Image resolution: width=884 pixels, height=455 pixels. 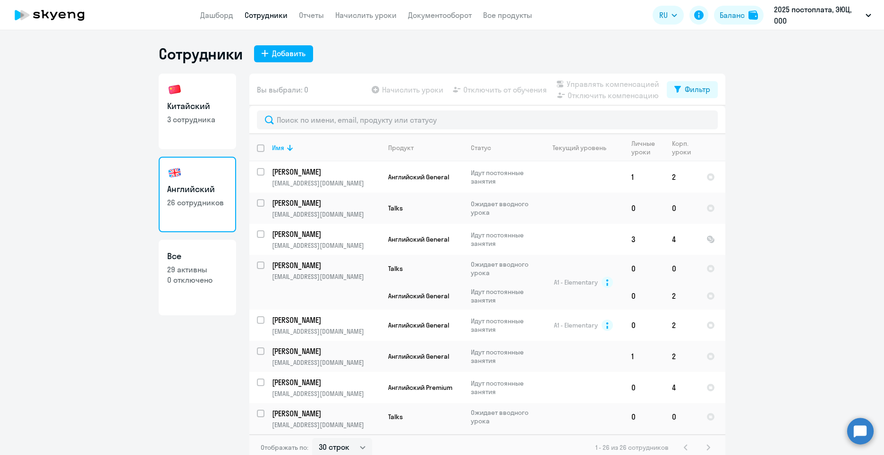 What do you see at coordinates (668, 15) in the screenshot?
I see `button: RU` at bounding box center [668, 15].